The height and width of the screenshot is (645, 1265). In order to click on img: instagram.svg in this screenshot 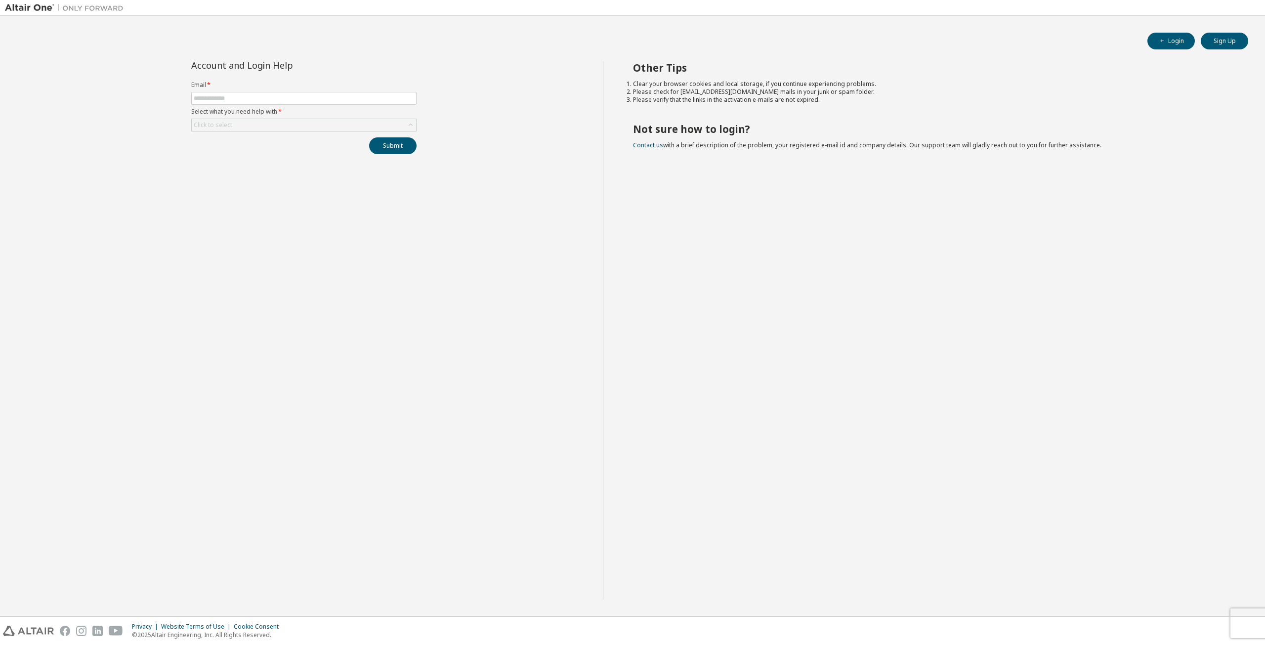, I will do `click(81, 630)`.